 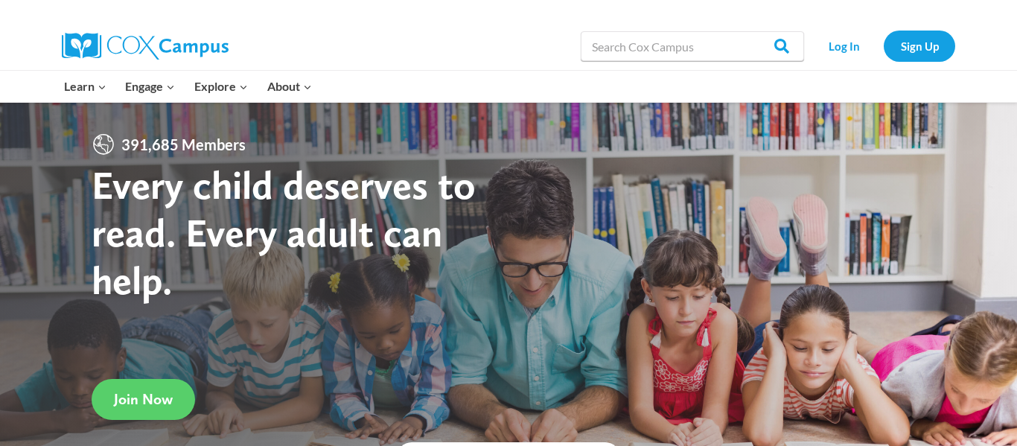 I want to click on img: Cox Campus, so click(x=145, y=46).